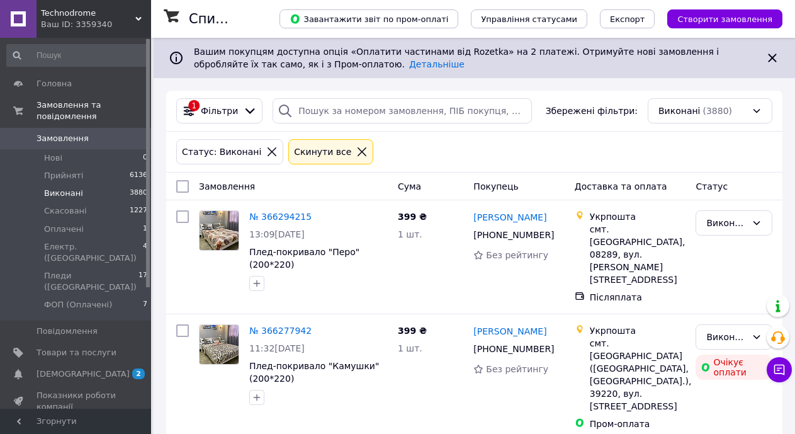 This screenshot has height=434, width=795. I want to click on span: 0, so click(145, 158).